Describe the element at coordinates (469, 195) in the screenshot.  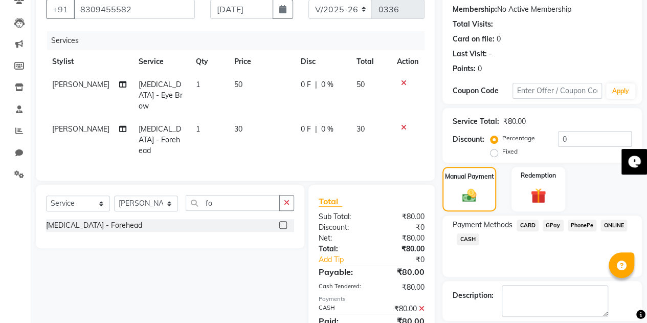
I see `img: _cash.svg` at that location.